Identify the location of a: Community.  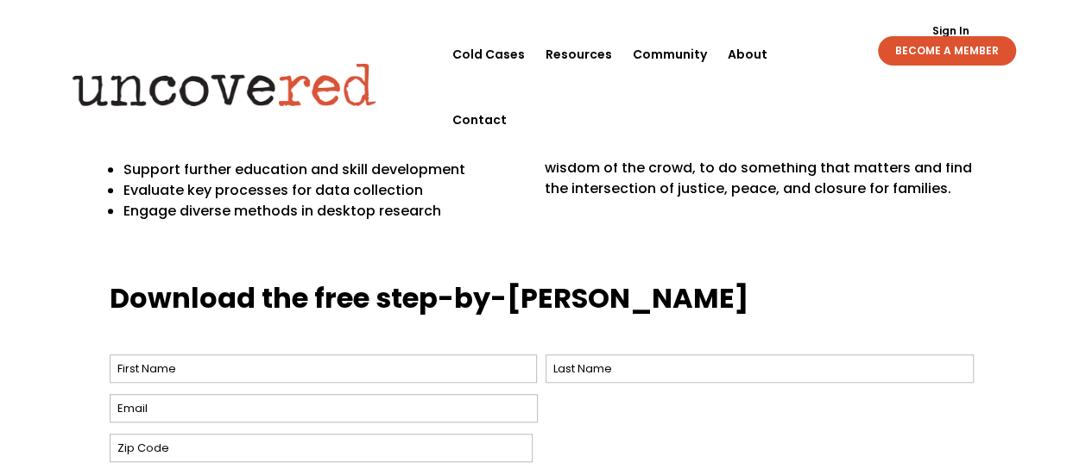
(670, 54).